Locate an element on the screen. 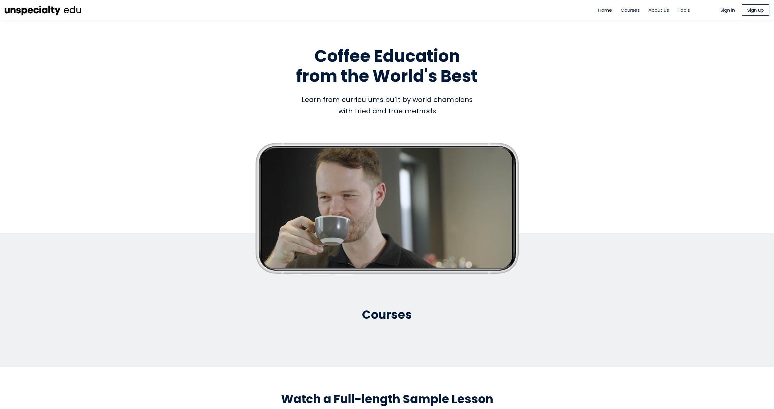 The width and height of the screenshot is (774, 409). span: About us is located at coordinates (659, 10).